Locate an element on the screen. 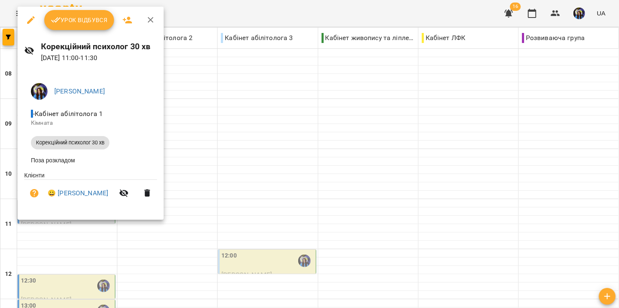 The image size is (619, 308). span: - Кабінет абілітолога 1 is located at coordinates (68, 114).